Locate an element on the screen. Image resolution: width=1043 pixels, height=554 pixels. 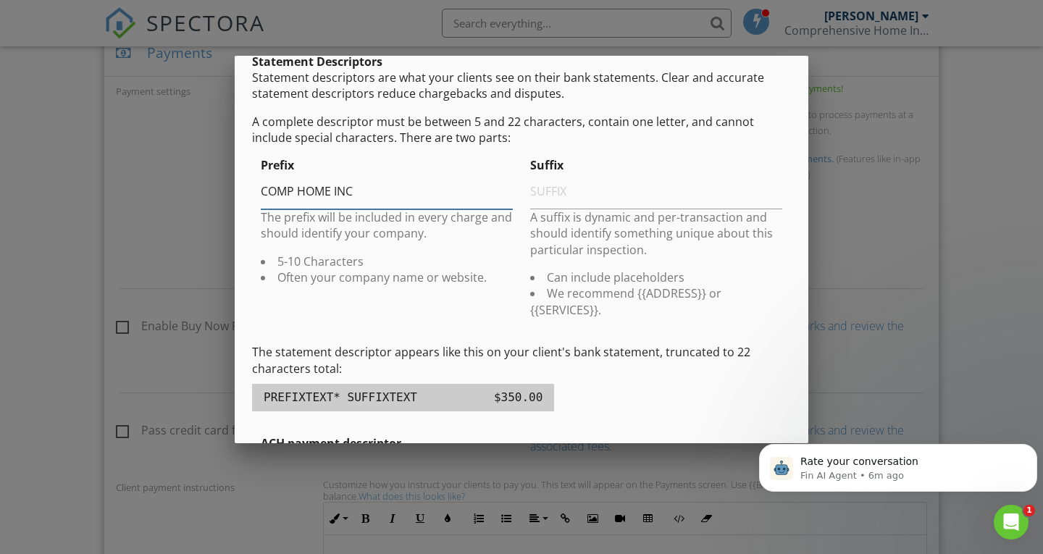
input: PREFIX is located at coordinates (387, 191).